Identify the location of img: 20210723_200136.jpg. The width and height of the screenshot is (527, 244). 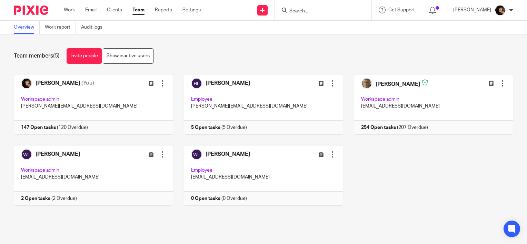
(500, 10).